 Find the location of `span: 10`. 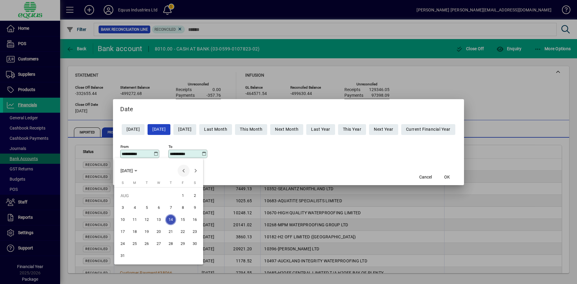

span: 10 is located at coordinates (123, 220).